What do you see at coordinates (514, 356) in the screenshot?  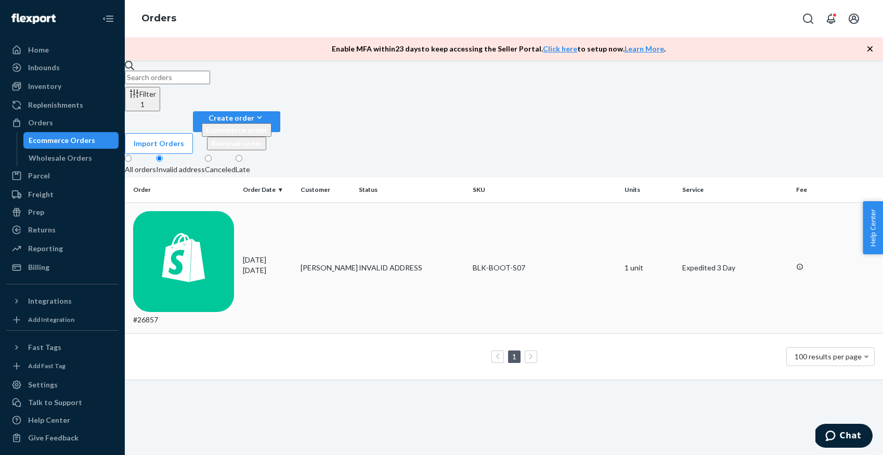 I see `a: Page 1 is your current page` at bounding box center [514, 356].